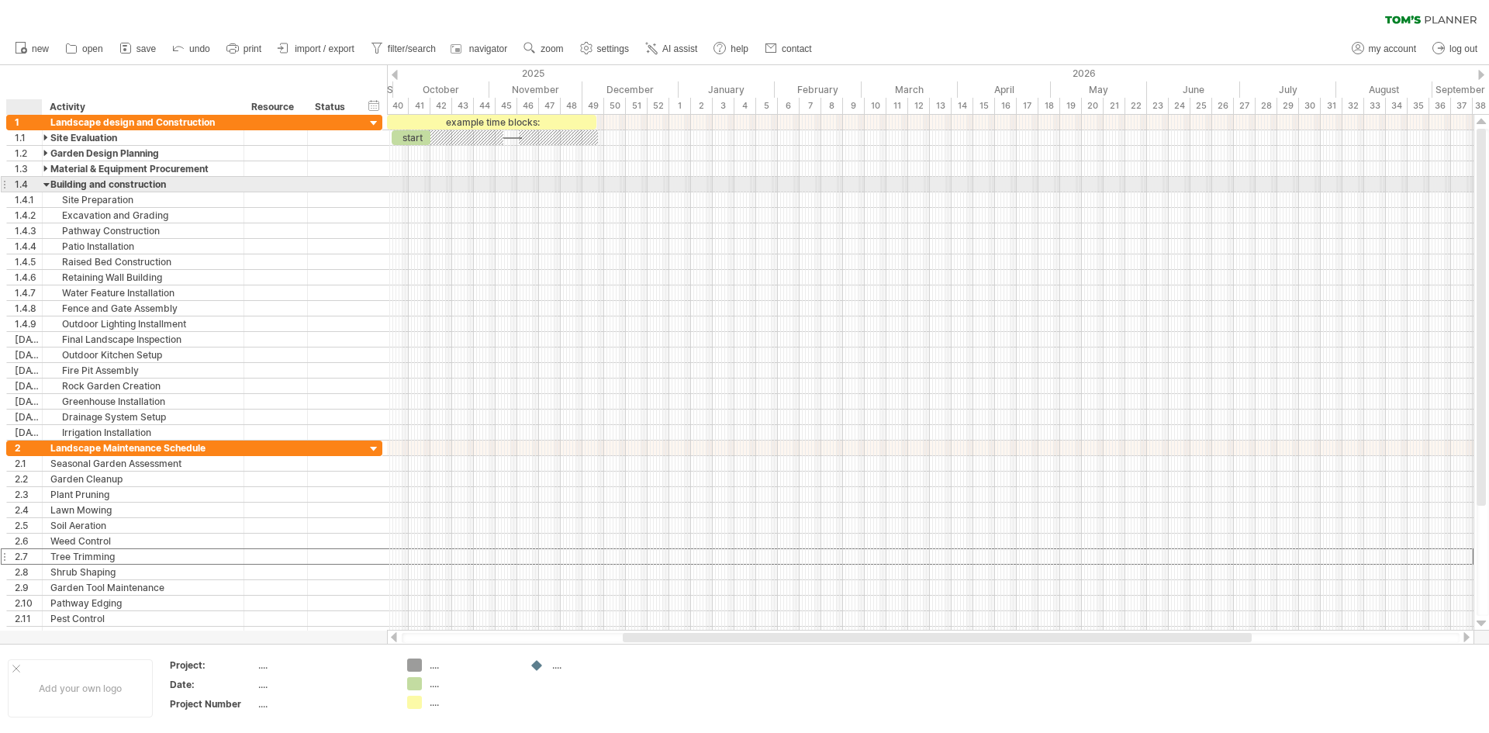  Describe the element at coordinates (910, 89) in the screenshot. I see `div: March 2026` at that location.